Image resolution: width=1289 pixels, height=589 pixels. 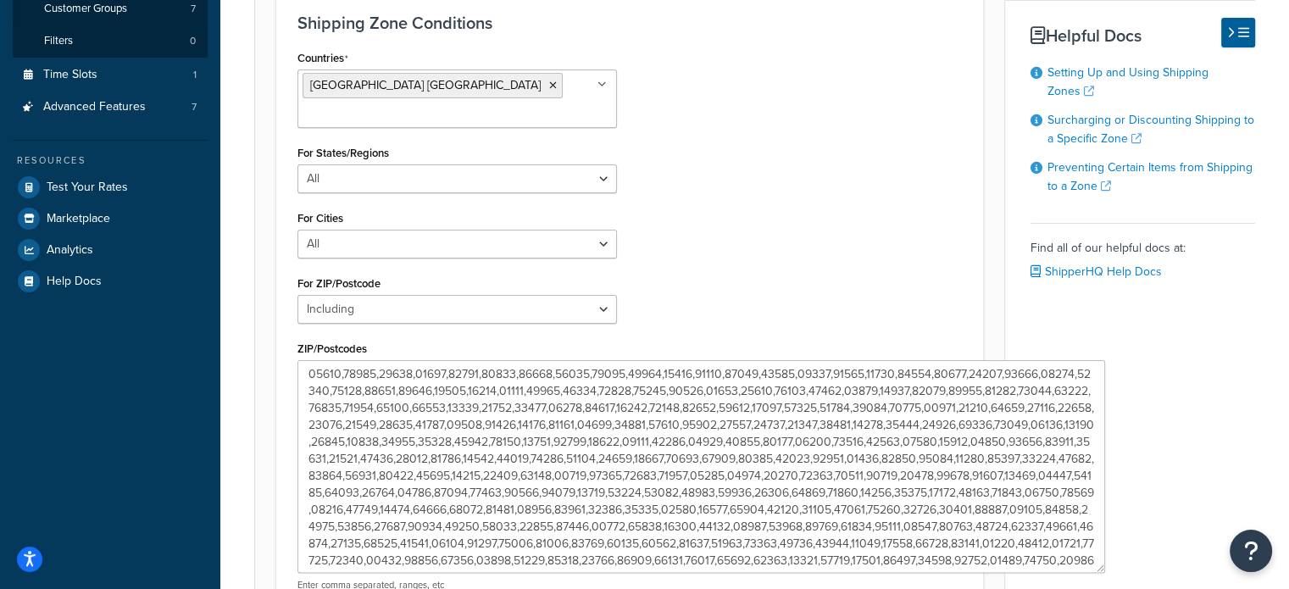 I want to click on label: Countries, so click(x=323, y=58).